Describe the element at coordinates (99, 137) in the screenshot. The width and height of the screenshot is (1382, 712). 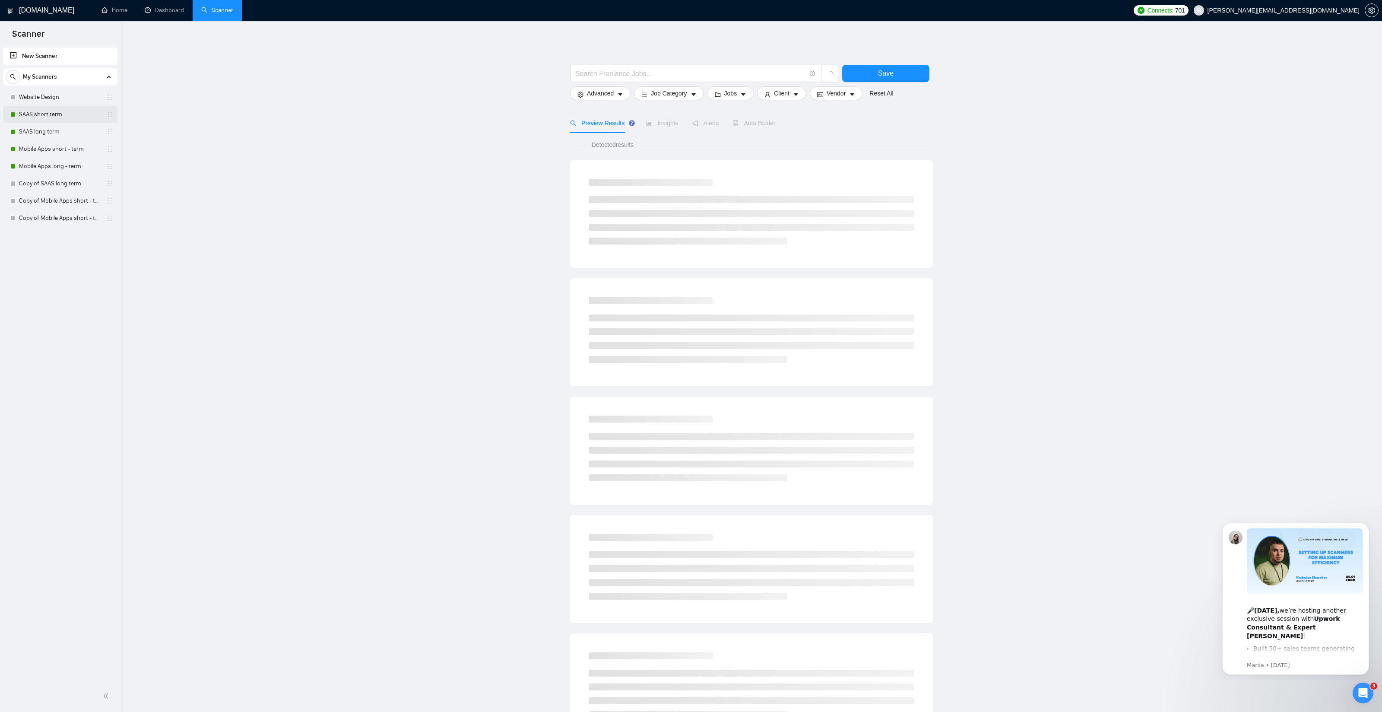
I see `li: Built 50+ sales teams generating $20K+ in stable monthly revenue` at that location.